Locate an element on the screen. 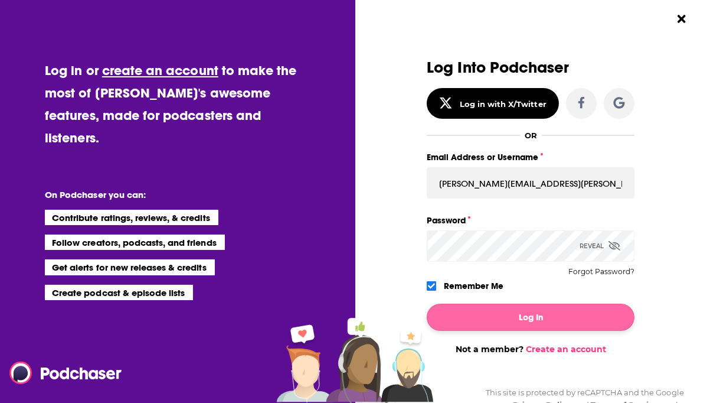 This screenshot has width=710, height=403. button: Close Button is located at coordinates (682, 19).